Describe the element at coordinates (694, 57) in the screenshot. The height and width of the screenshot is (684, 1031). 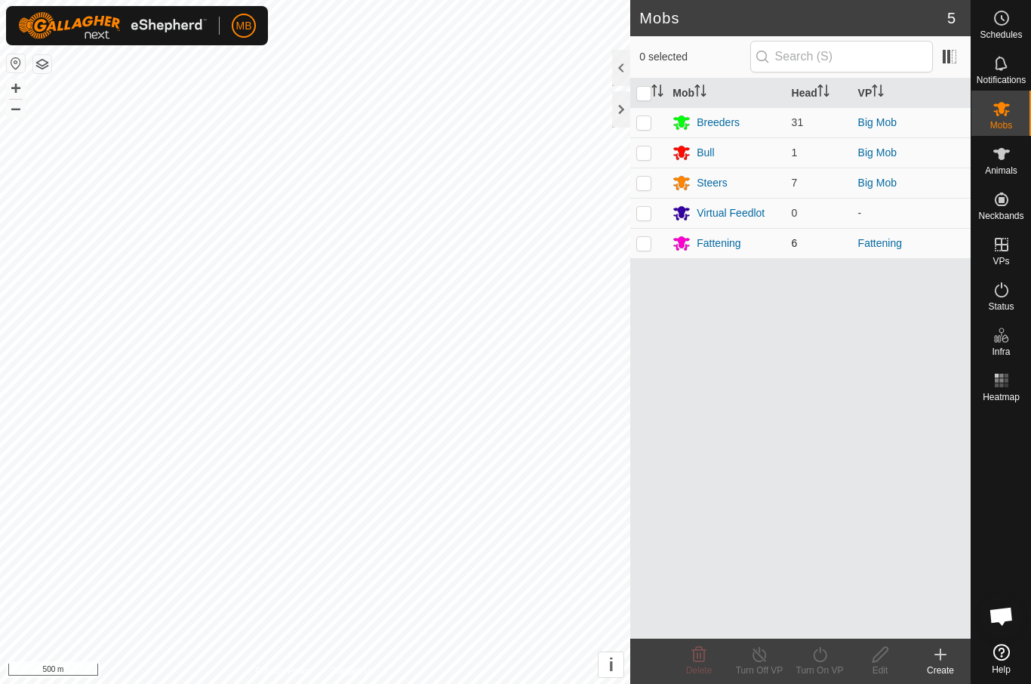
I see `span: 0 selected` at that location.